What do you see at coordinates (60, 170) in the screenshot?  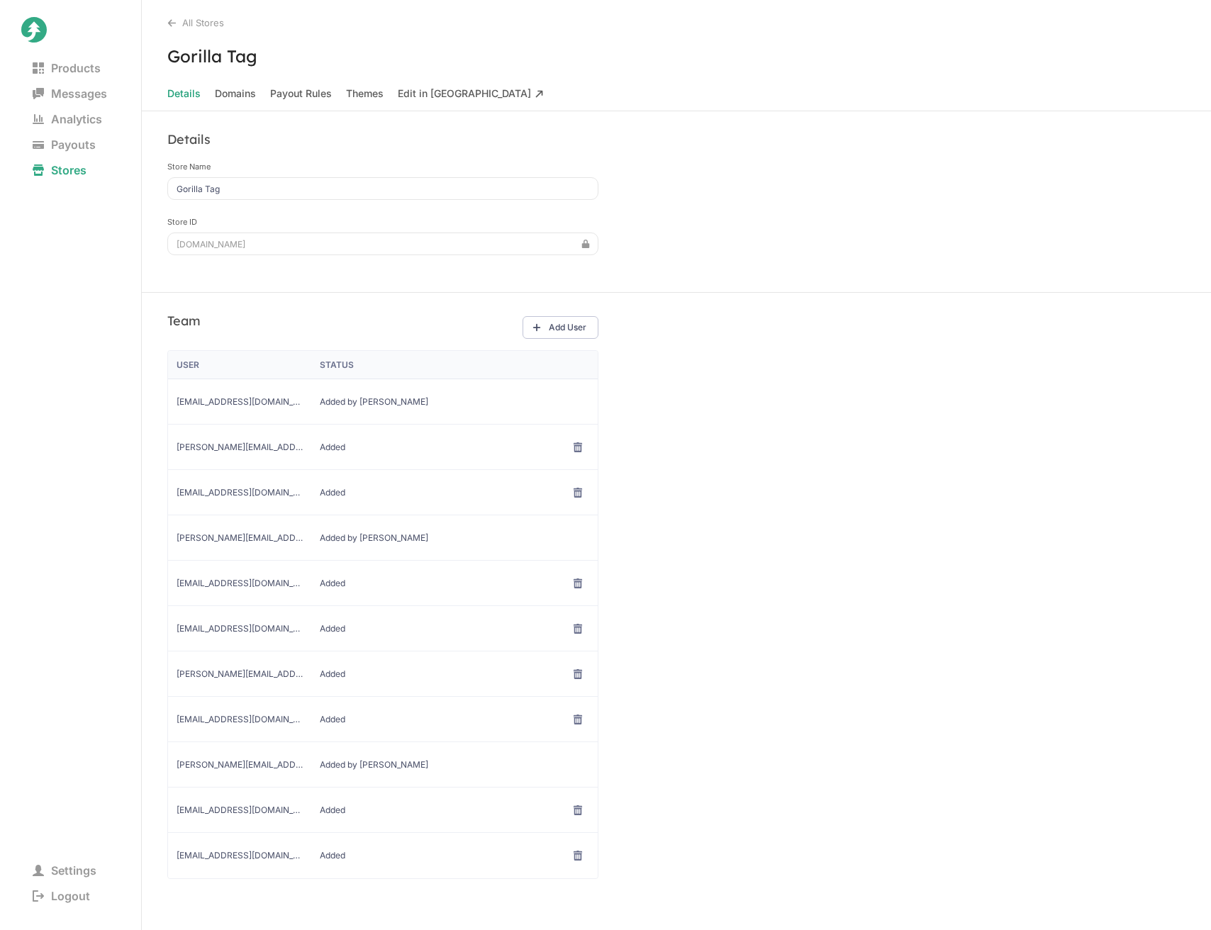 I see `span: Stores` at bounding box center [60, 170].